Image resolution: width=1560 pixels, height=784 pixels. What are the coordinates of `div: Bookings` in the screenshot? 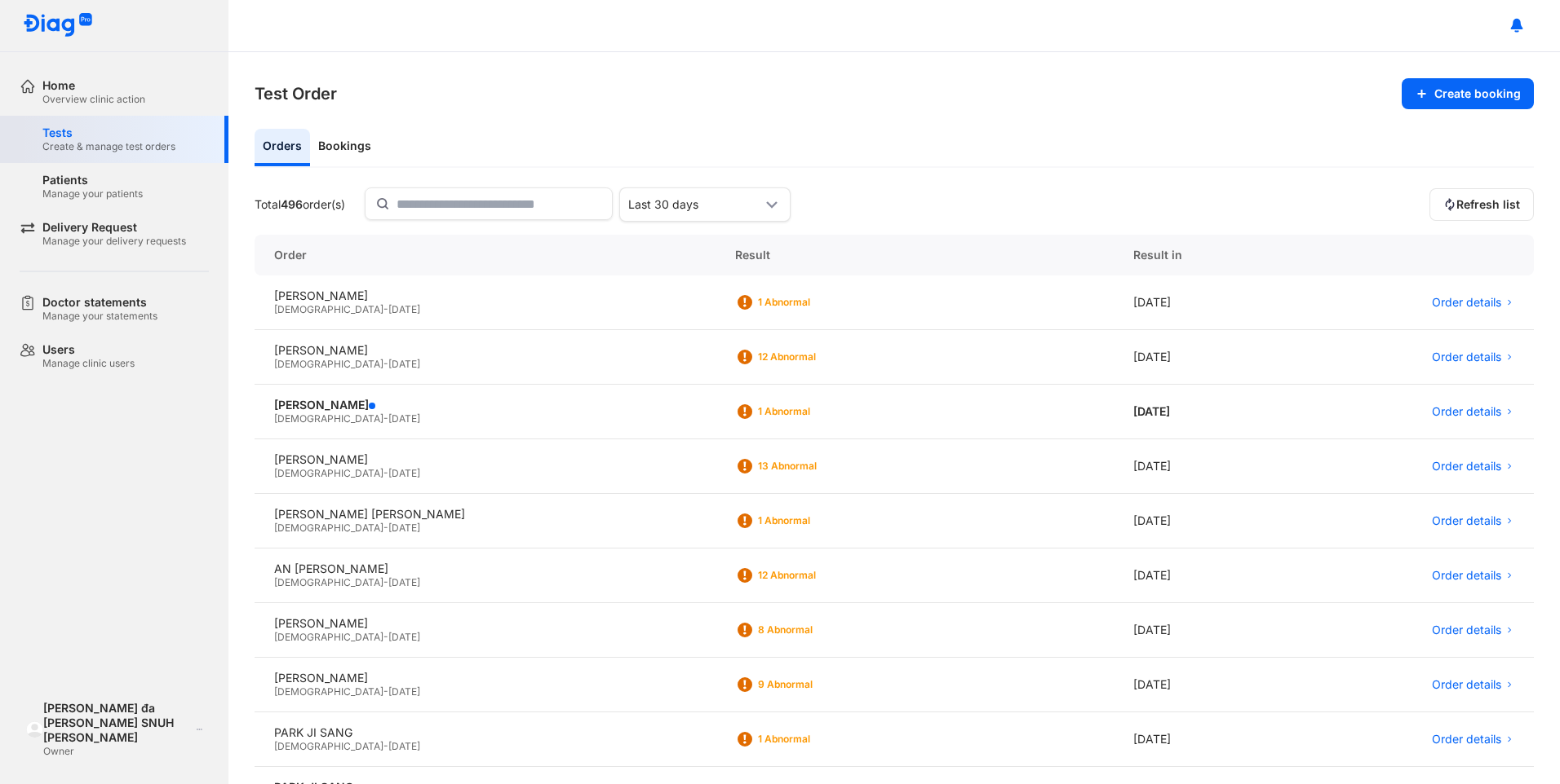 It's located at (344, 147).